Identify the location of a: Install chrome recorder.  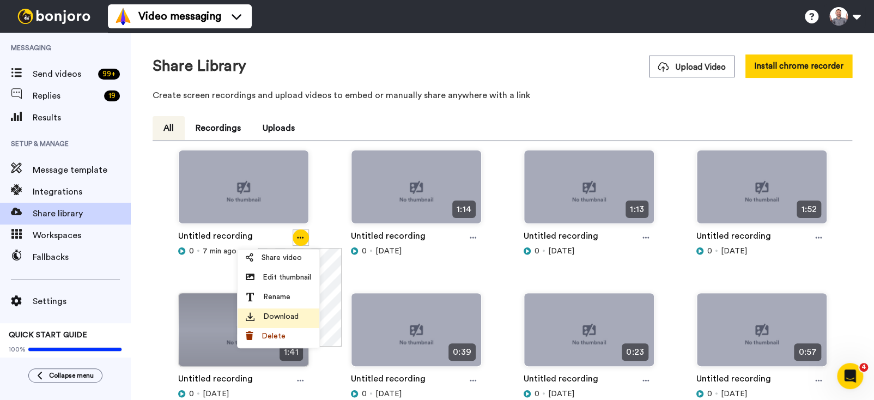
(799, 66).